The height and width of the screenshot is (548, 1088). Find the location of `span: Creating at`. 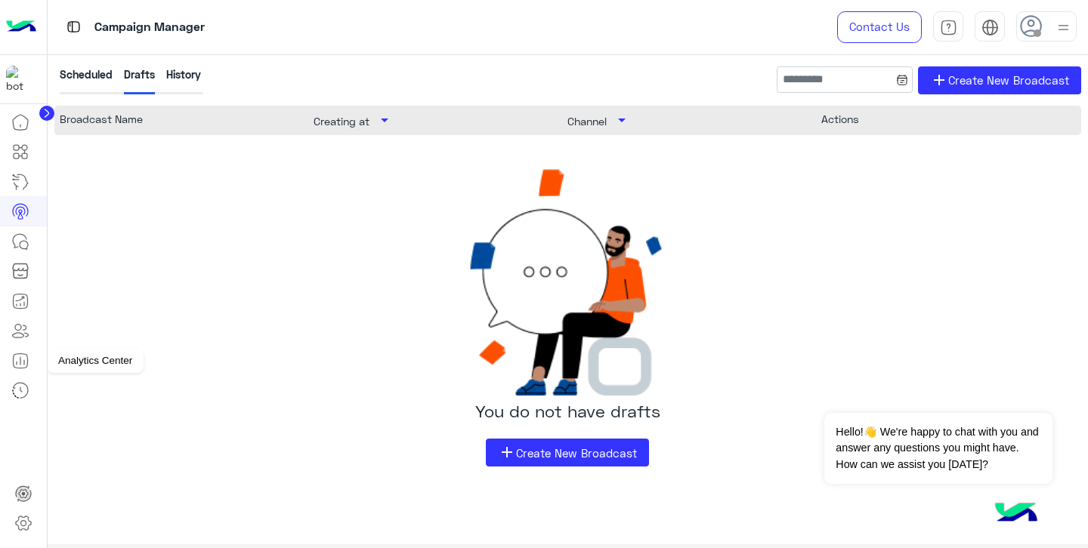

span: Creating at is located at coordinates (341, 121).